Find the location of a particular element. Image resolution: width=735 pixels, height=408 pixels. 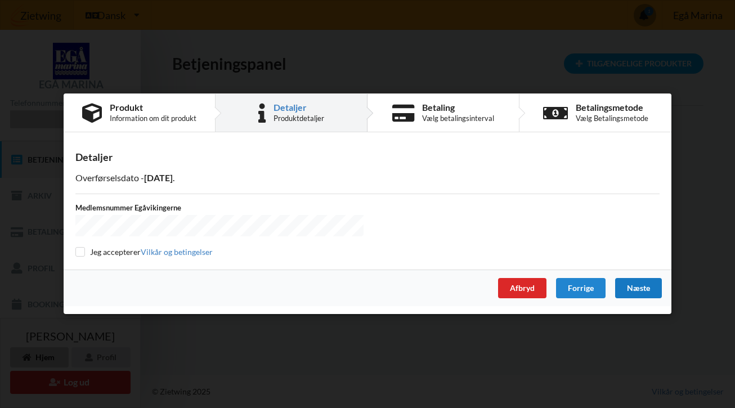

div: Vælg Betalingsmetode is located at coordinates (612, 119).